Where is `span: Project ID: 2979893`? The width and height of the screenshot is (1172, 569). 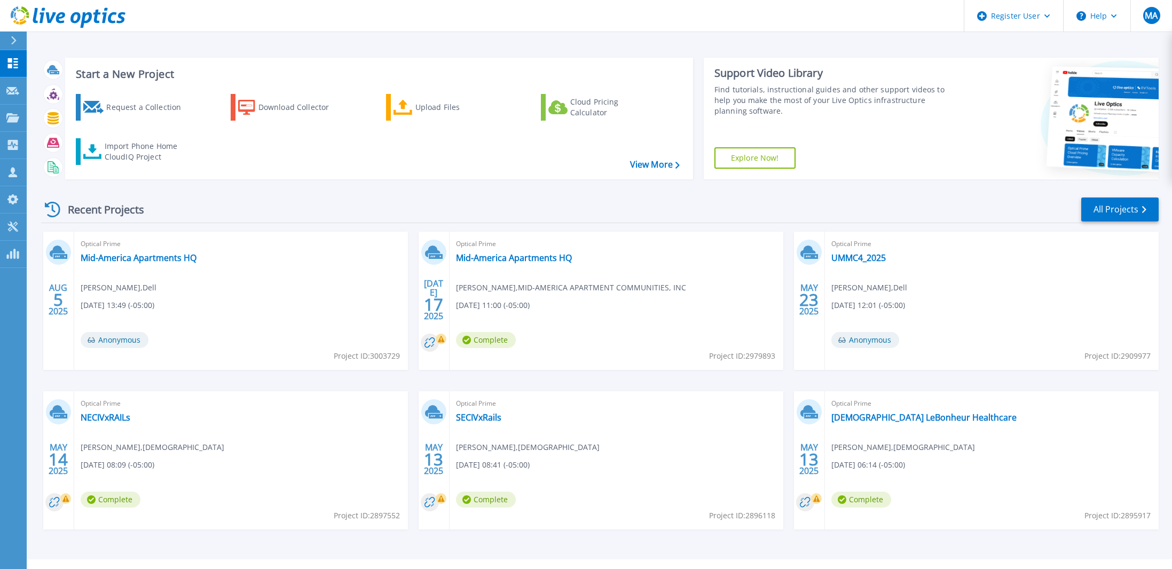 span: Project ID: 2979893 is located at coordinates (742, 356).